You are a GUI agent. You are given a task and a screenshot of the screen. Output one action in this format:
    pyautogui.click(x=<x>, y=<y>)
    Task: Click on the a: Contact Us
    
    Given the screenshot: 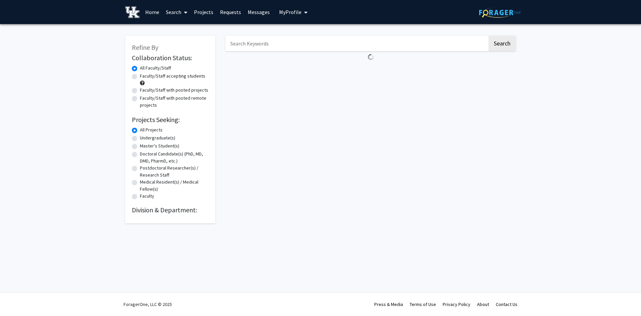 What is the action you would take?
    pyautogui.click(x=507, y=304)
    